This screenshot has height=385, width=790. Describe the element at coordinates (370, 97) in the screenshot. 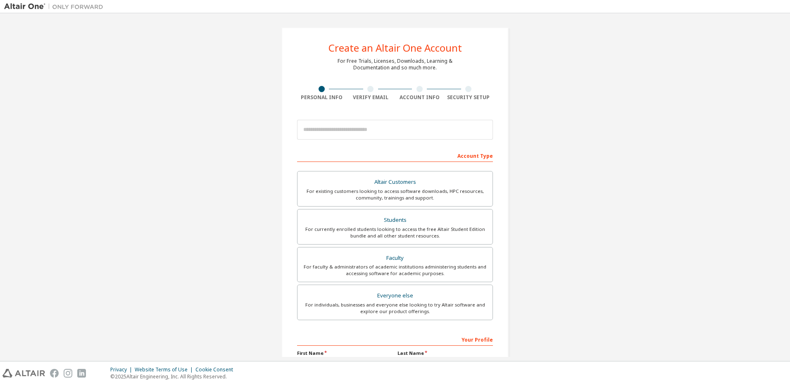

I see `div: Verify Email` at that location.